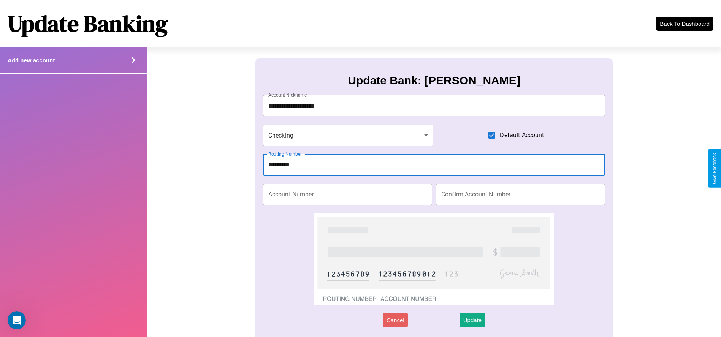 The width and height of the screenshot is (721, 337). Describe the element at coordinates (31, 60) in the screenshot. I see `h4: Add new account` at that location.